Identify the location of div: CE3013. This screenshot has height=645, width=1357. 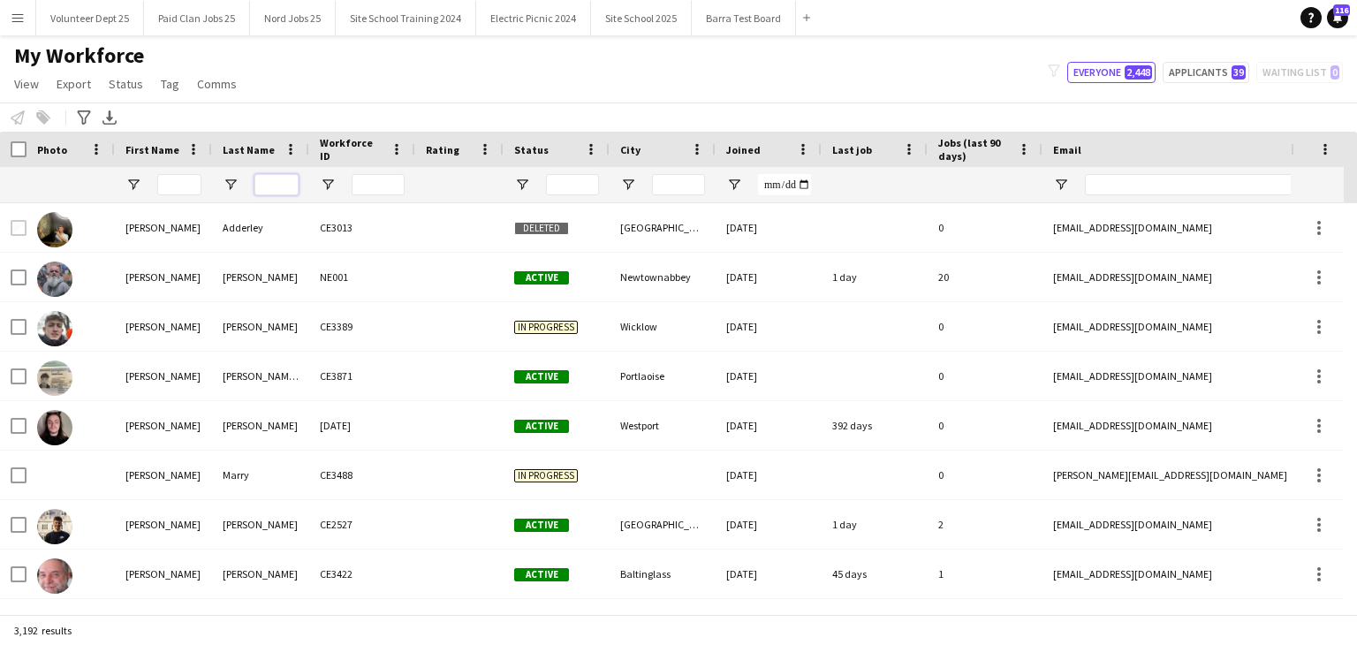
(362, 227).